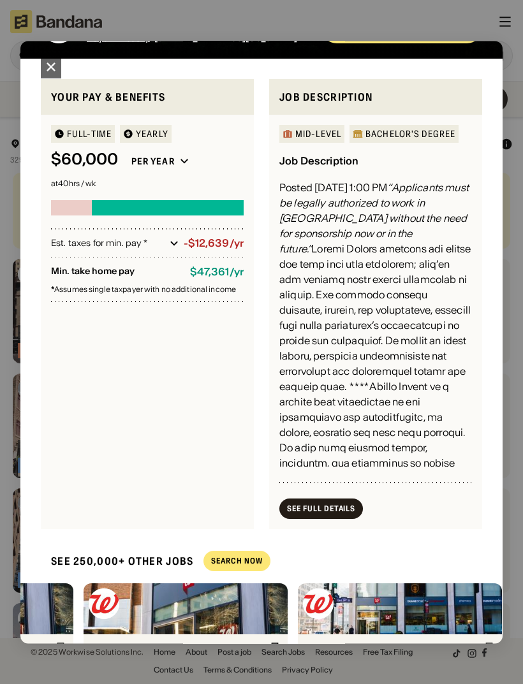 The image size is (523, 684). Describe the element at coordinates (117, 561) in the screenshot. I see `div: See 250,000+ other jobs` at that location.